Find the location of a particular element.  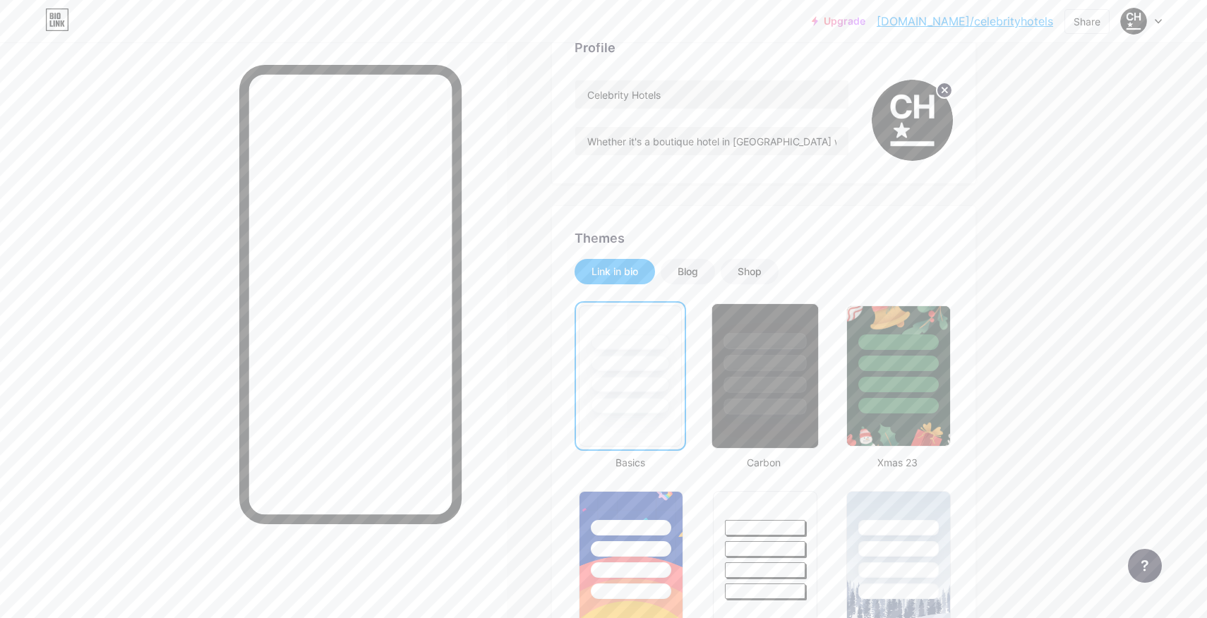

div: Profile is located at coordinates (764, 47).